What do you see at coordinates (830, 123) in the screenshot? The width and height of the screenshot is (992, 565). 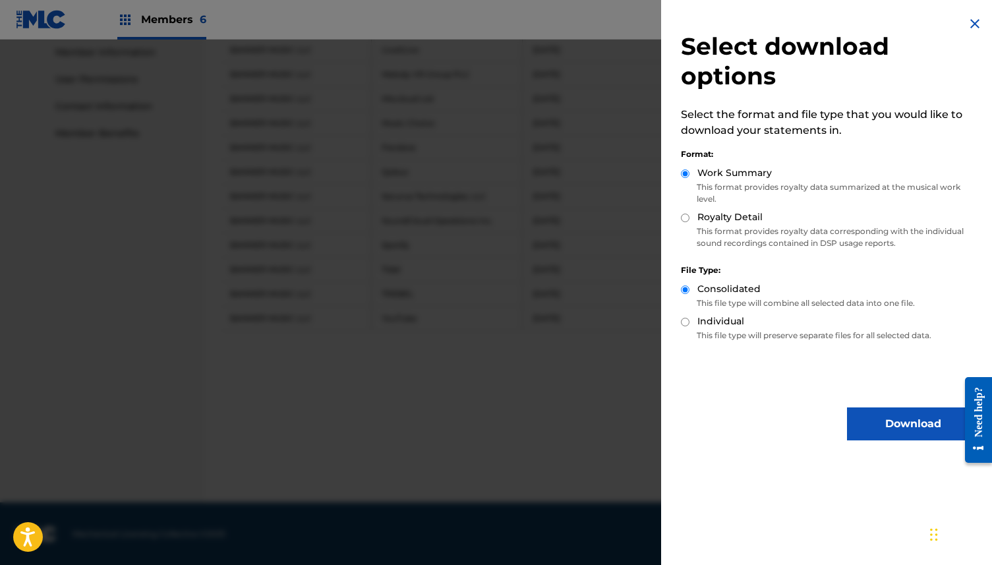 I see `p: Select the format and file type that you would like to download your statements in.` at bounding box center [830, 123].